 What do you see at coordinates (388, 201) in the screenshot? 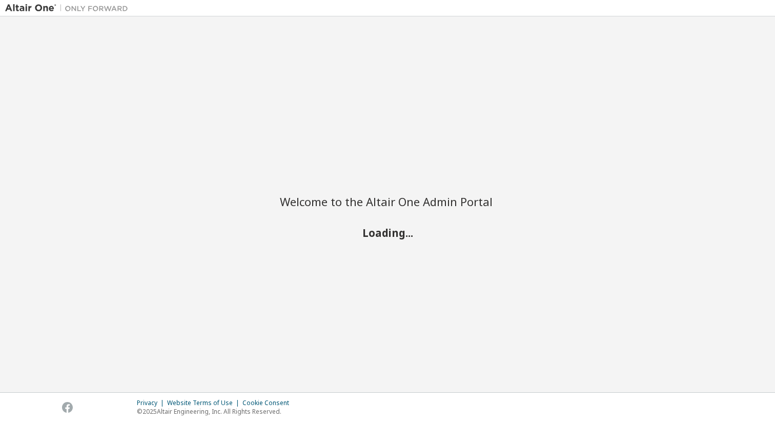
I see `h2: Welcome to the Altair One Admin Portal` at bounding box center [388, 201].